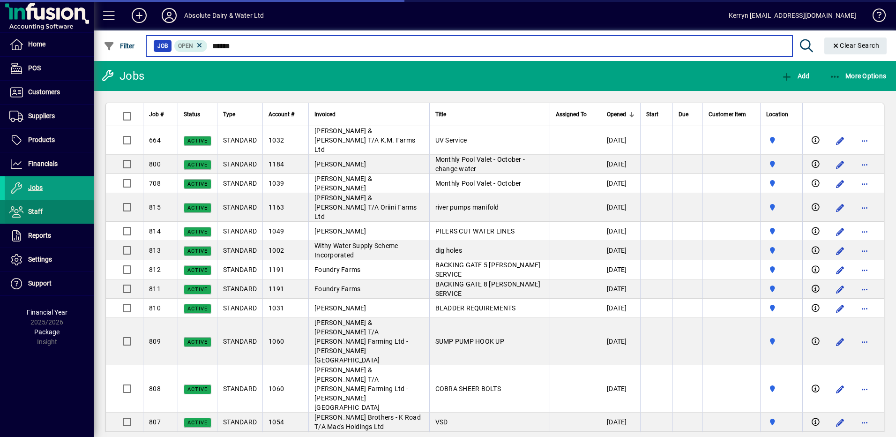 The height and width of the screenshot is (437, 896). I want to click on a: Knowledge Base, so click(875, 17).